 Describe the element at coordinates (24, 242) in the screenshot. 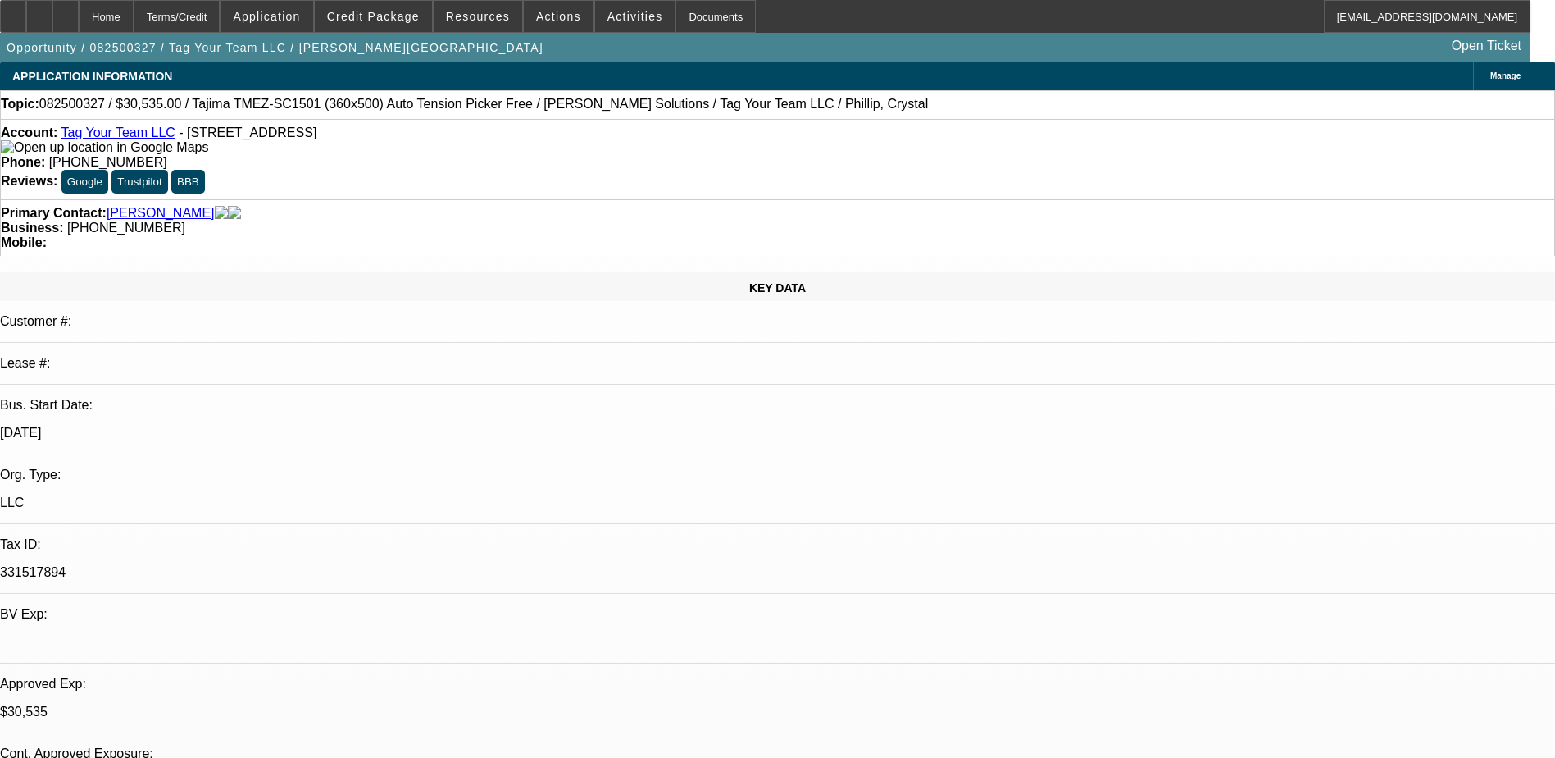

I see `strong: Mobile:` at that location.